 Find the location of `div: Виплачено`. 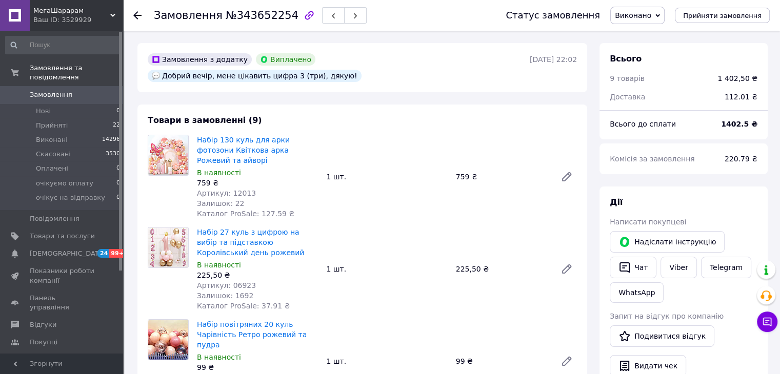

div: Виплачено is located at coordinates (286, 59).